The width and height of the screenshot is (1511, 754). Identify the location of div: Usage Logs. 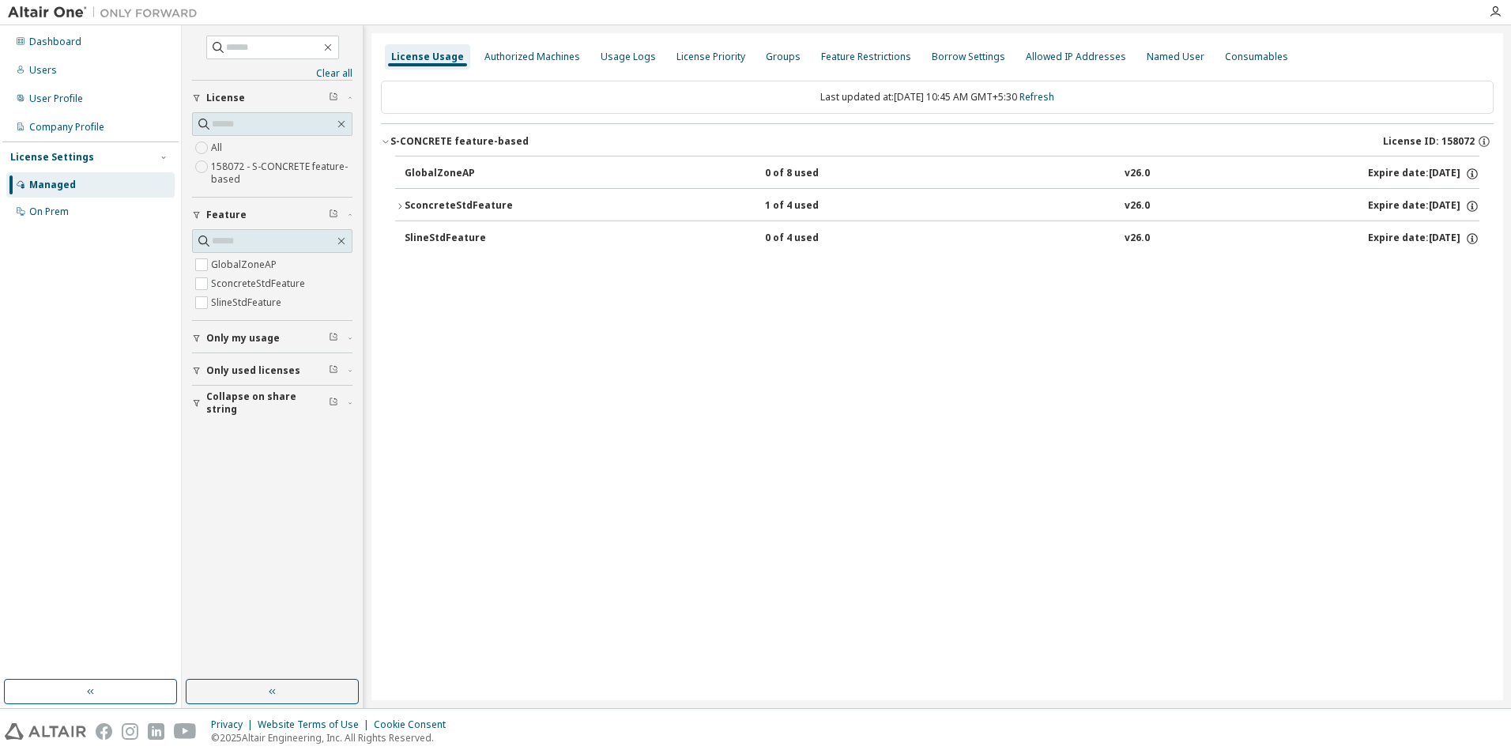
(628, 57).